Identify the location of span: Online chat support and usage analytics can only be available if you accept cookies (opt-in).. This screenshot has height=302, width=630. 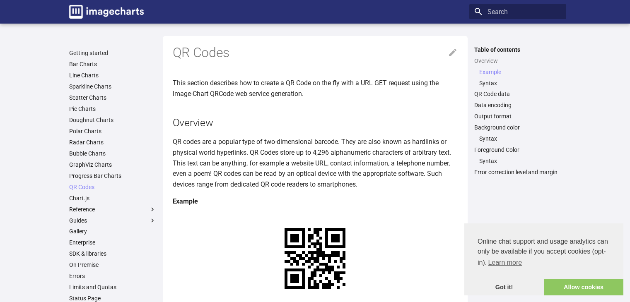
(544, 253).